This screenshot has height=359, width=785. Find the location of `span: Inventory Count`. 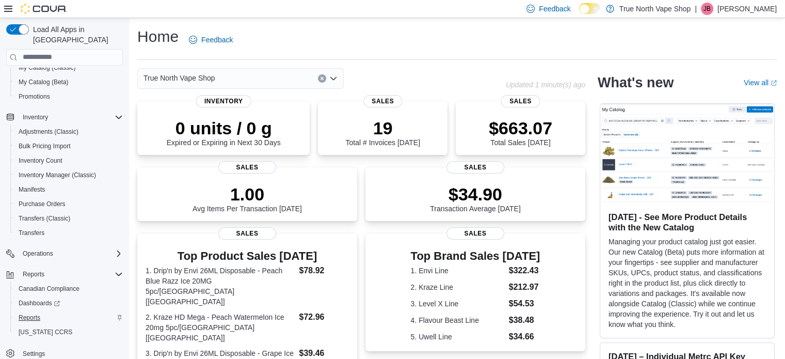

span: Inventory Count is located at coordinates (69, 160).